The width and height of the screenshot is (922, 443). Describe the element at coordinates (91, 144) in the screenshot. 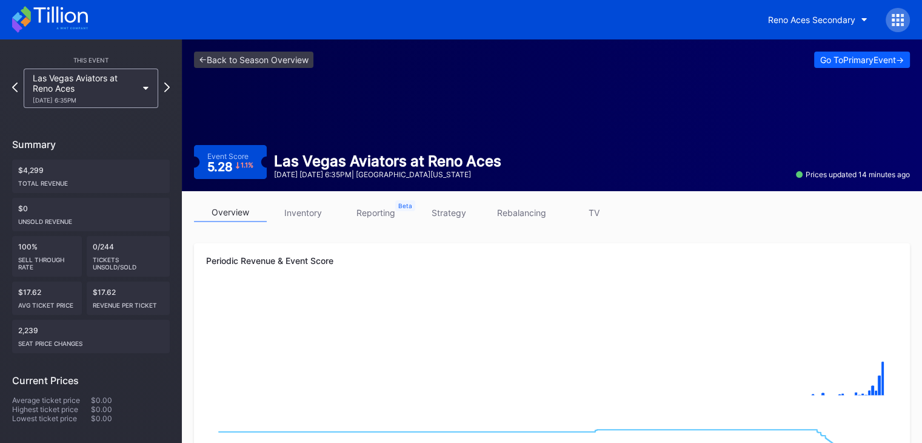

I see `div: Summary` at that location.